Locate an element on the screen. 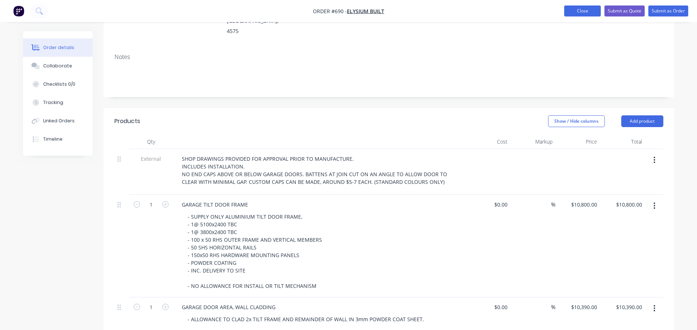 This screenshot has width=697, height=330. div: Cost is located at coordinates (488, 142).